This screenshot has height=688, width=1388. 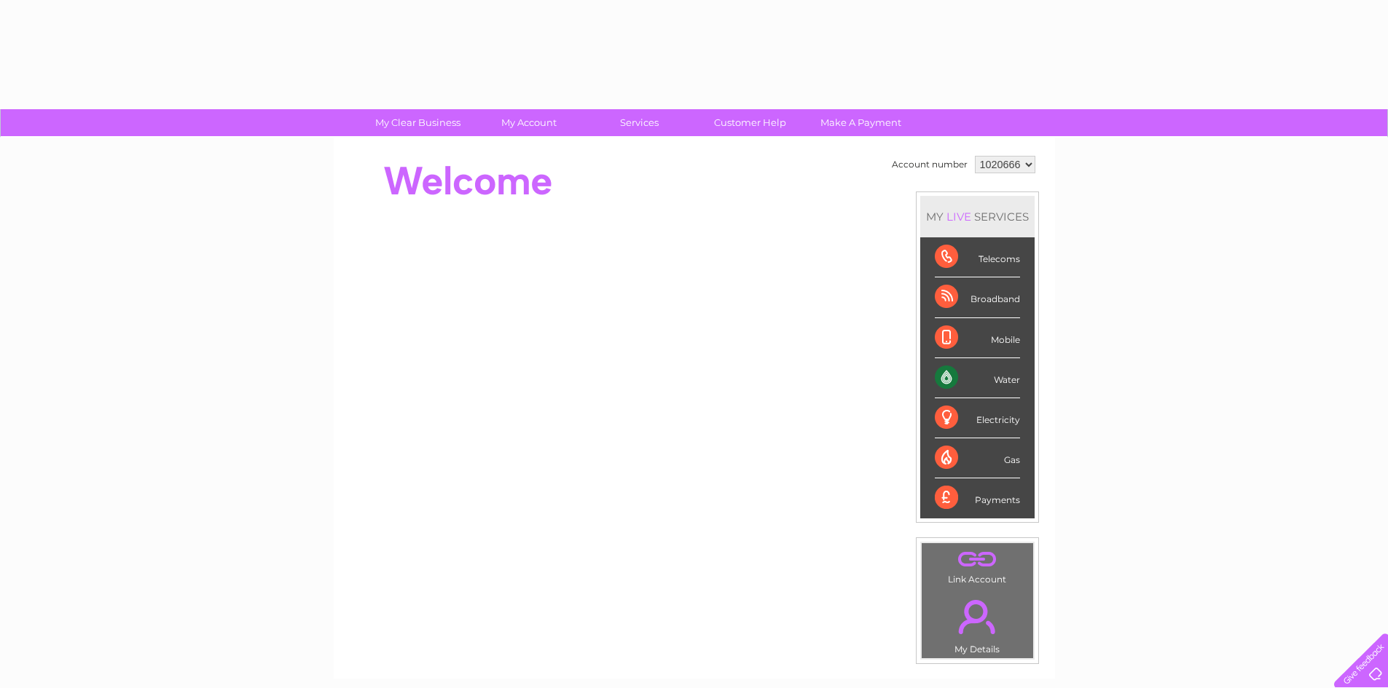 I want to click on a: Customer Help, so click(x=750, y=122).